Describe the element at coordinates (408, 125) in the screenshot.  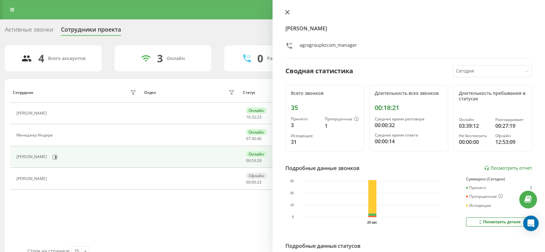
I see `div: 00:00:32` at that location.